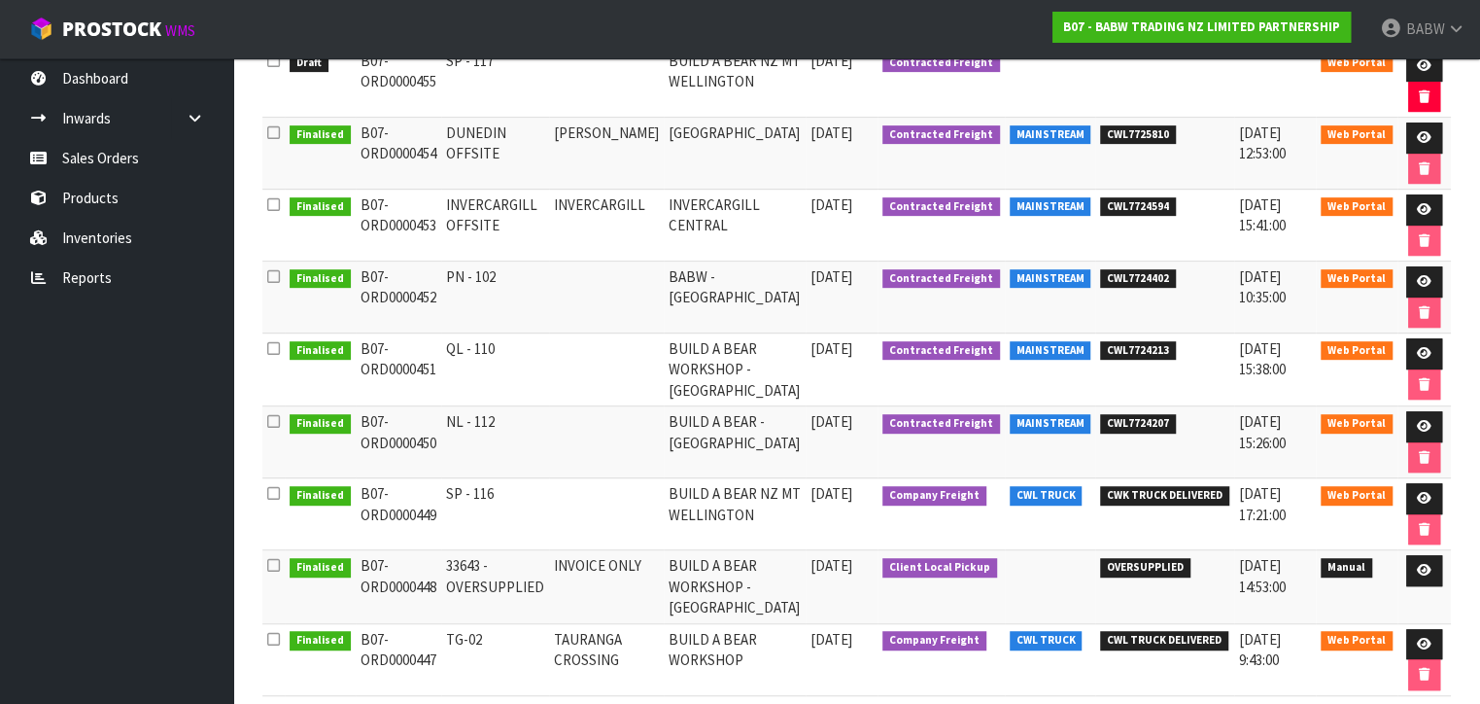 This screenshot has width=1480, height=704. I want to click on td: B07-ORD0000450, so click(398, 442).